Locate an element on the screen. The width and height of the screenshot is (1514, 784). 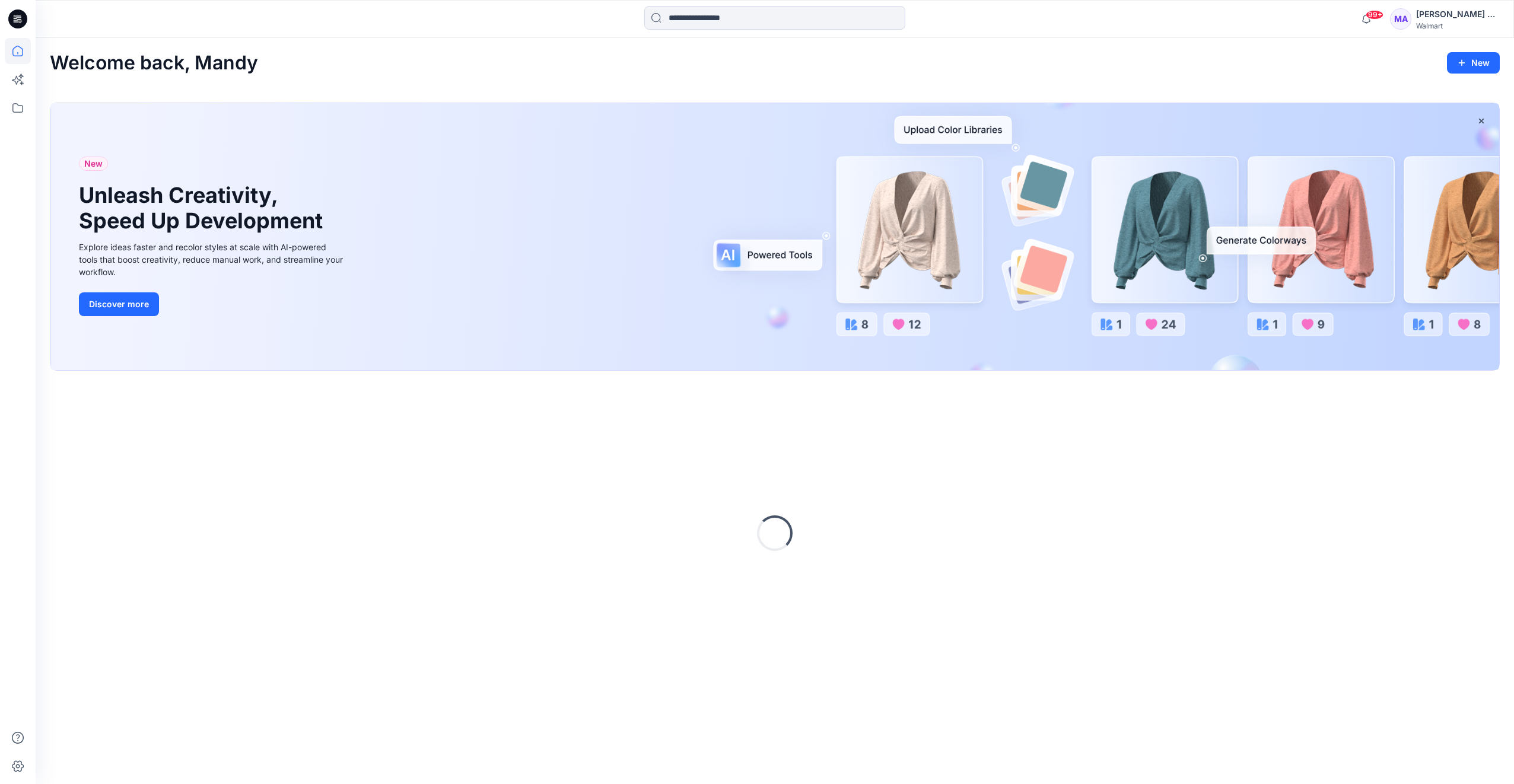
h2: Welcome back, Mandy is located at coordinates (153, 63).